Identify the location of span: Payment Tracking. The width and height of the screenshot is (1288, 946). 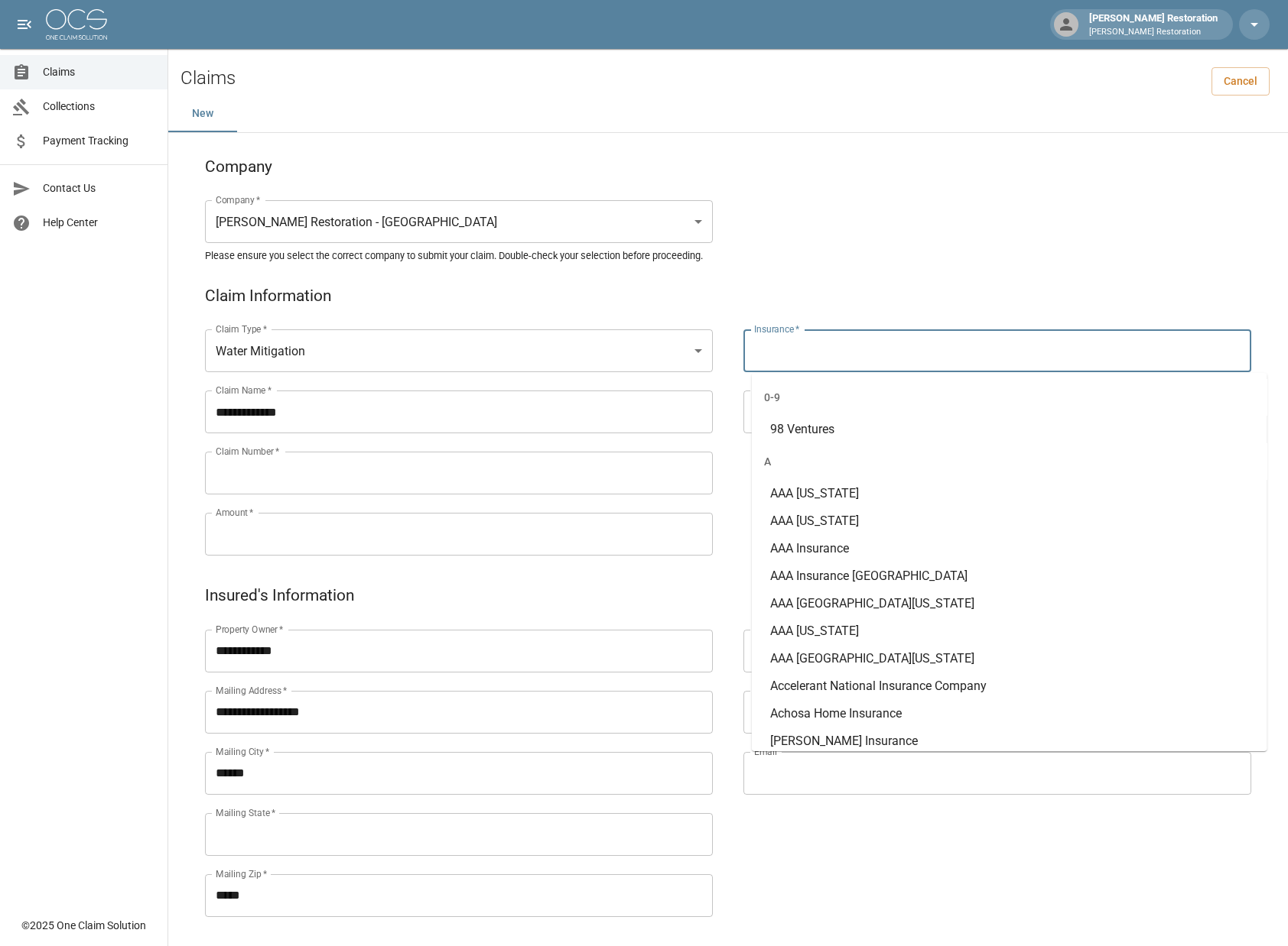
(99, 141).